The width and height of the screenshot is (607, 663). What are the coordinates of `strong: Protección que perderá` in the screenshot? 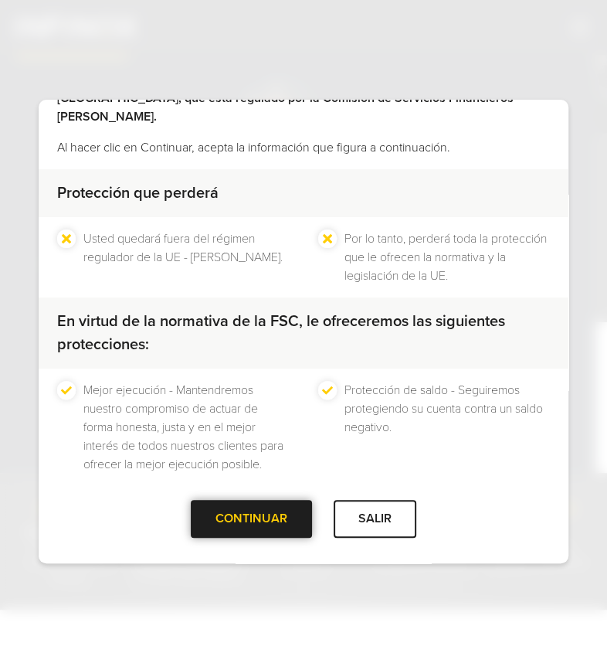 It's located at (137, 193).